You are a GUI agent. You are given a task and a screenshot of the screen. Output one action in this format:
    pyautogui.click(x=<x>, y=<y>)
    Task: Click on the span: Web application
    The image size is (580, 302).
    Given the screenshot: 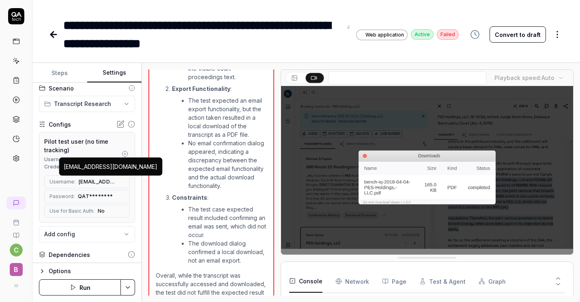 What is the action you would take?
    pyautogui.click(x=384, y=35)
    